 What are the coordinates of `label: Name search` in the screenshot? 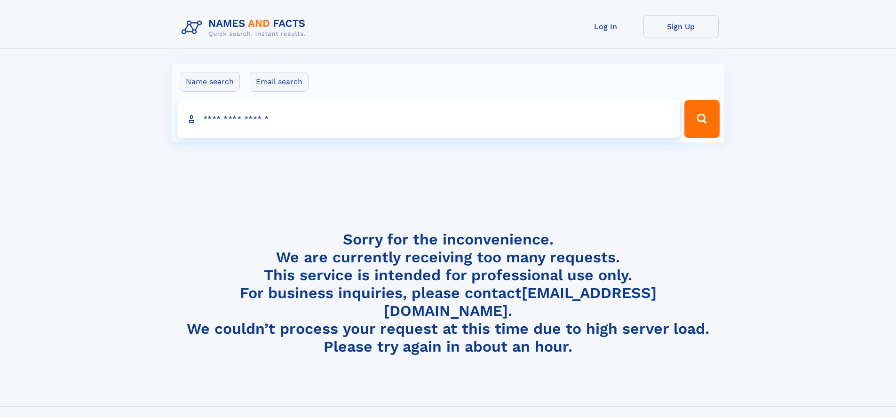 It's located at (210, 82).